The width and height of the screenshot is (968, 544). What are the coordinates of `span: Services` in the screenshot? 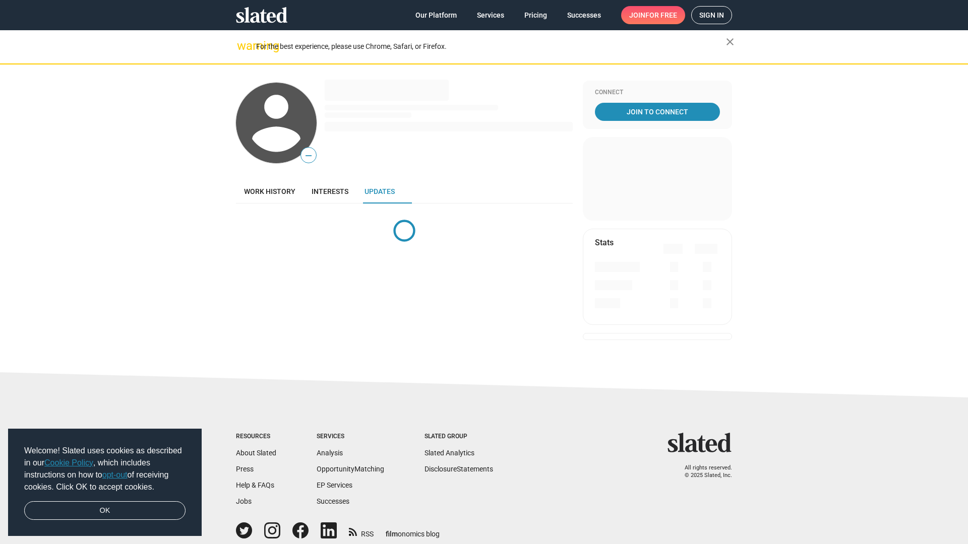 It's located at (490, 15).